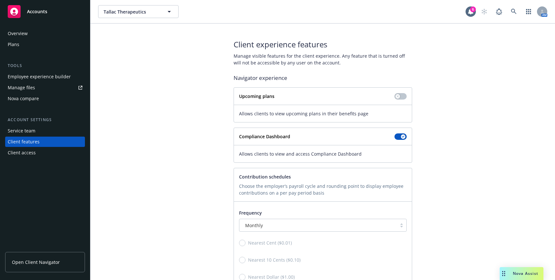  Describe the element at coordinates (242, 243) in the screenshot. I see `input: Nearest Cent ($0.01)` at that location.